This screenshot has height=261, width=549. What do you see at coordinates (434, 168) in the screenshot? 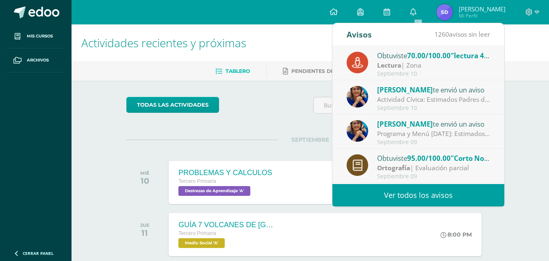
I see `div: | Evaluación parcial` at bounding box center [434, 168].